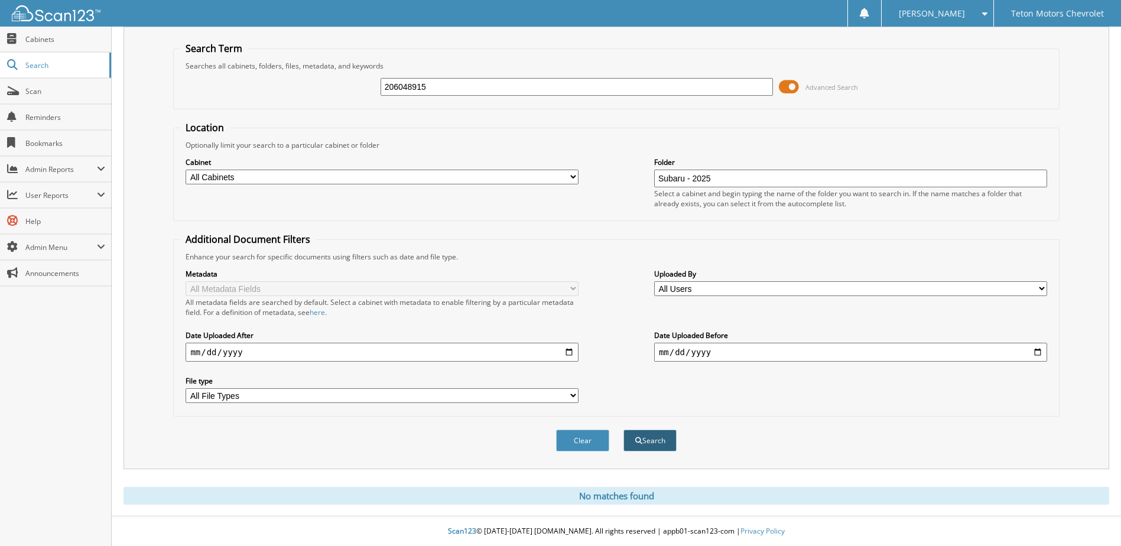 Image resolution: width=1121 pixels, height=546 pixels. I want to click on span: Admin Menu, so click(61, 247).